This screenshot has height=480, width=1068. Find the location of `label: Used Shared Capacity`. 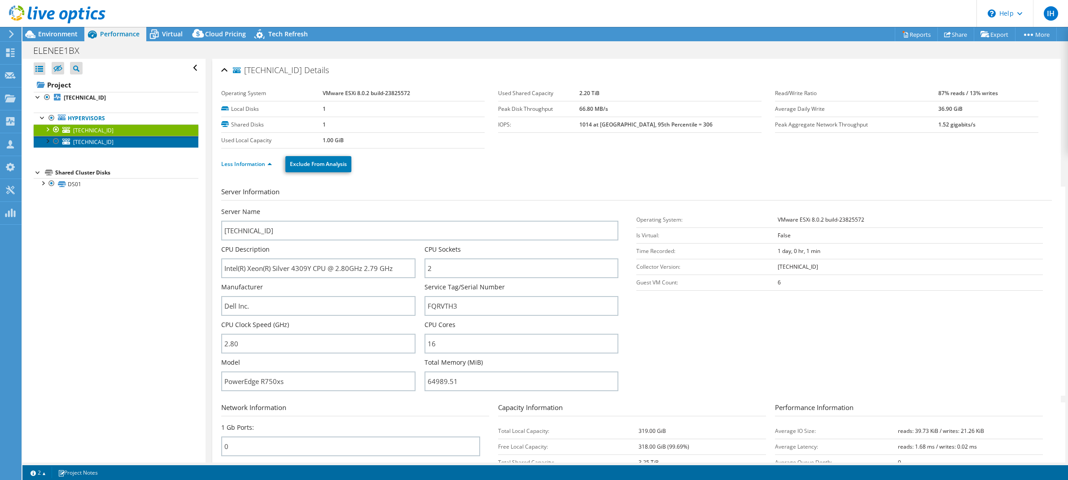

label: Used Shared Capacity is located at coordinates (539, 93).